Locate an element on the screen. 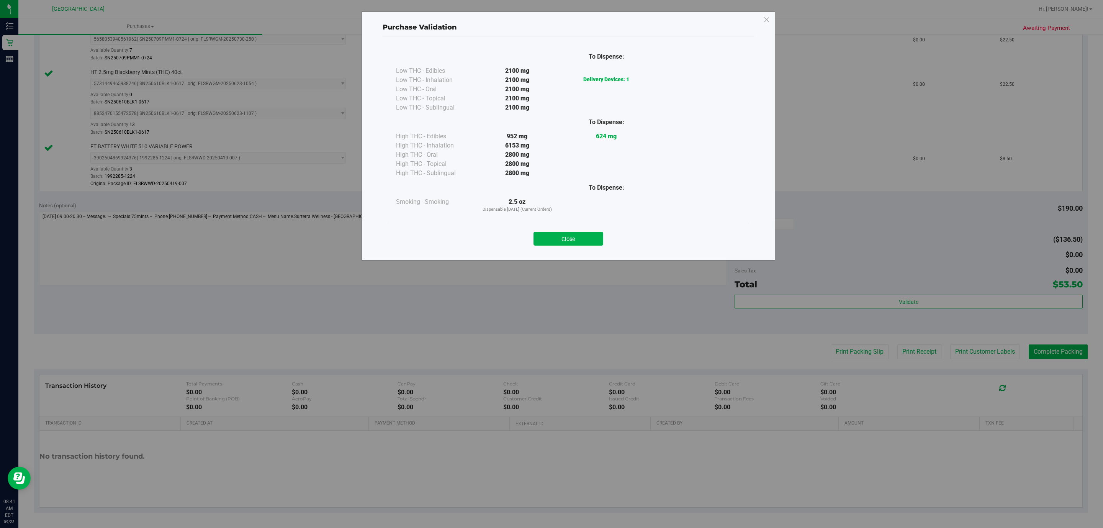 Image resolution: width=1103 pixels, height=528 pixels. div: Low THC - Oral is located at coordinates (434, 89).